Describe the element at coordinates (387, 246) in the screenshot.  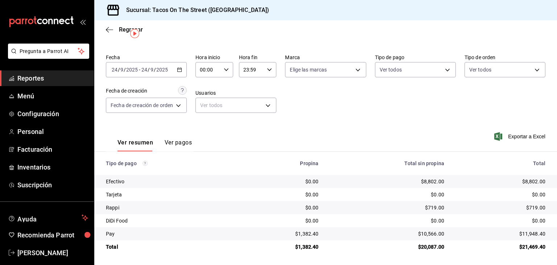
I see `div: $20,087.00` at that location.